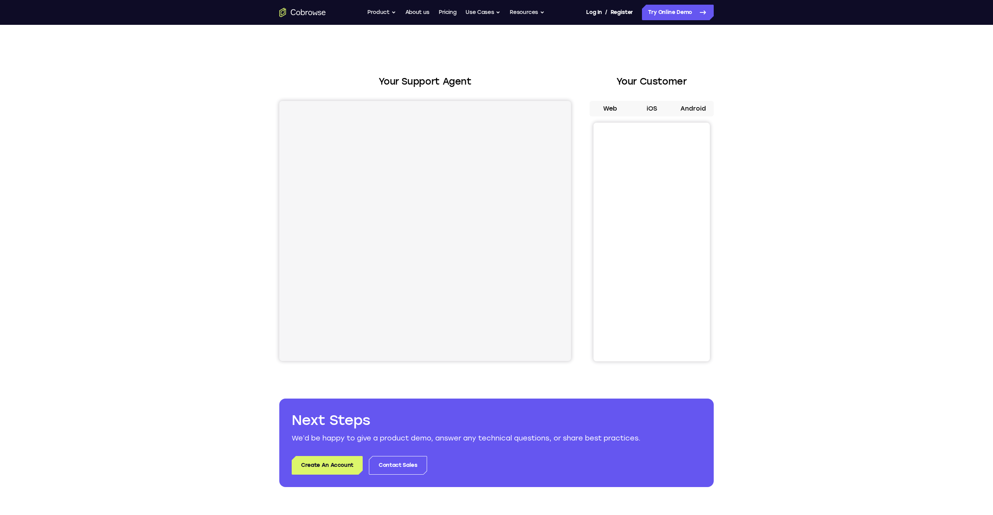  Describe the element at coordinates (483, 12) in the screenshot. I see `button: Use Cases` at that location.